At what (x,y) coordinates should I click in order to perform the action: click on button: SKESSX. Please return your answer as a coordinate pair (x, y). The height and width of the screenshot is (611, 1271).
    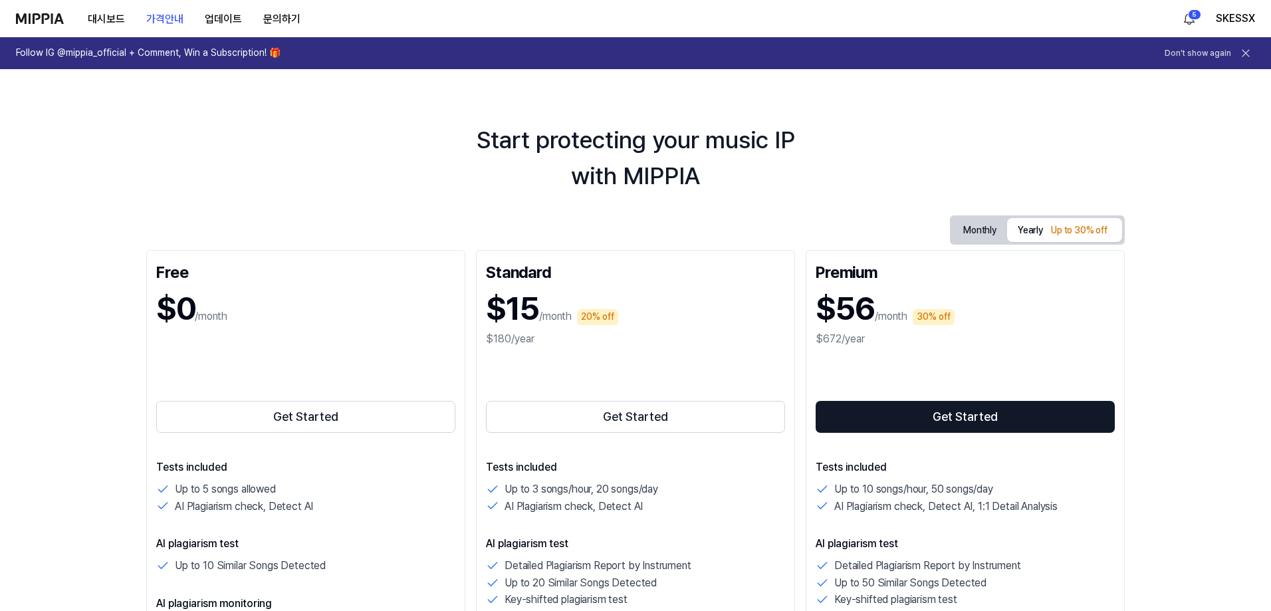
    Looking at the image, I should click on (1235, 19).